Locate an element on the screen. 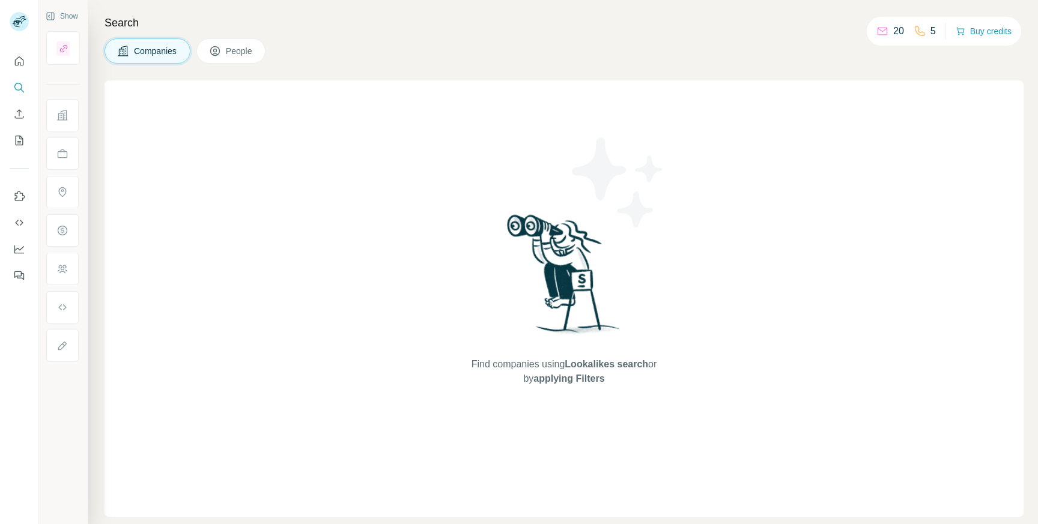 Image resolution: width=1038 pixels, height=524 pixels. h4: Search is located at coordinates (564, 23).